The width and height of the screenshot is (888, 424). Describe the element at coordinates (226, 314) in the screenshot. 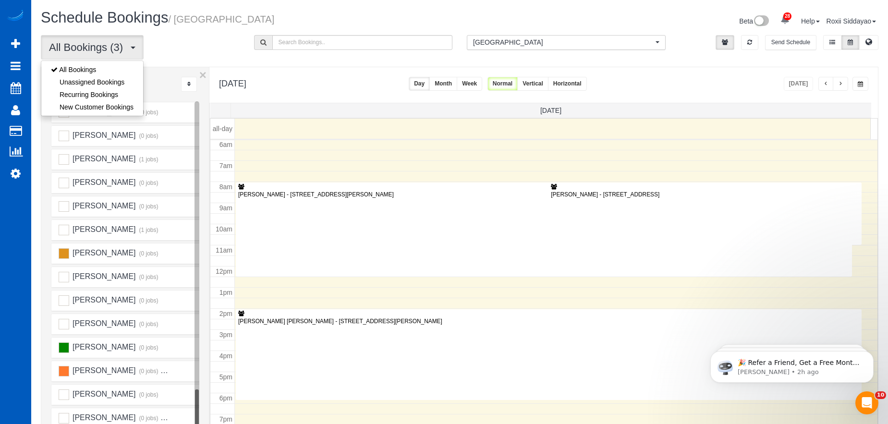

I see `span: 2pm` at that location.